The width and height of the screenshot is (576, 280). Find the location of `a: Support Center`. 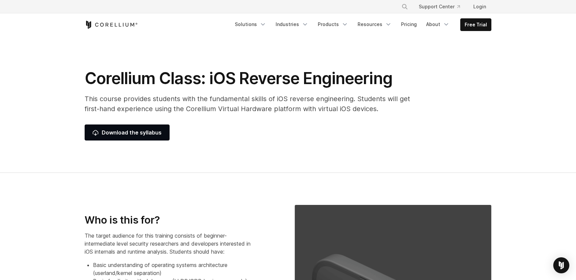

a: Support Center is located at coordinates (439, 7).